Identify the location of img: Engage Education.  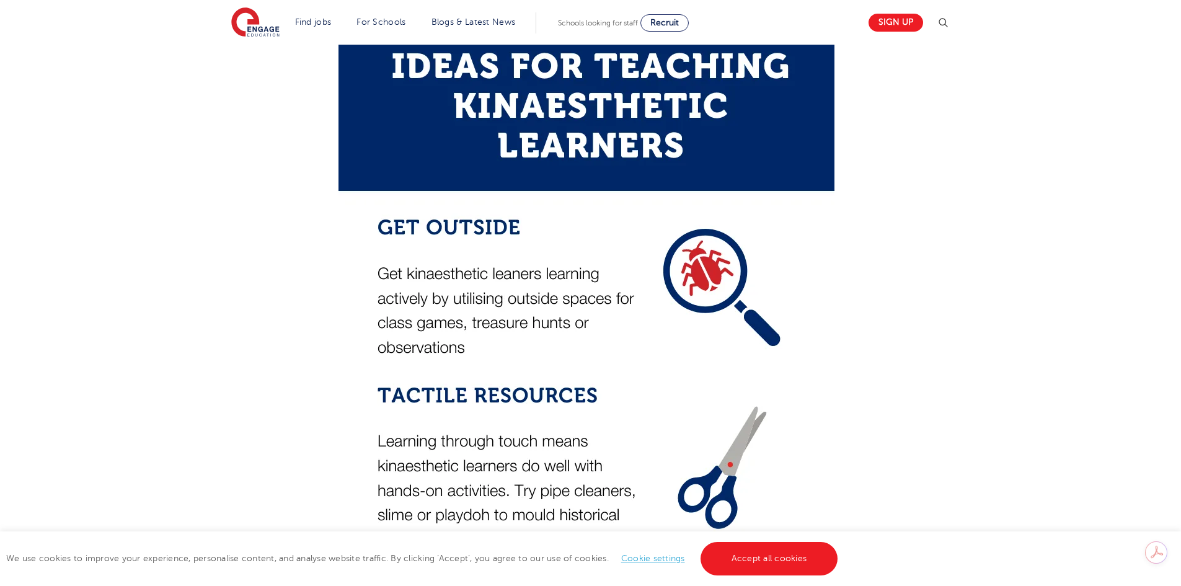
(255, 23).